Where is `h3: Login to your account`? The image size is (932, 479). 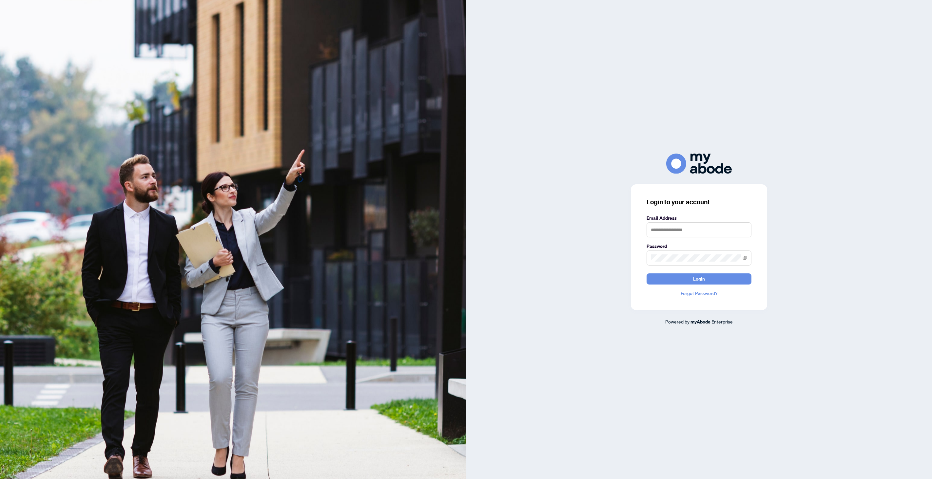
h3: Login to your account is located at coordinates (699, 202).